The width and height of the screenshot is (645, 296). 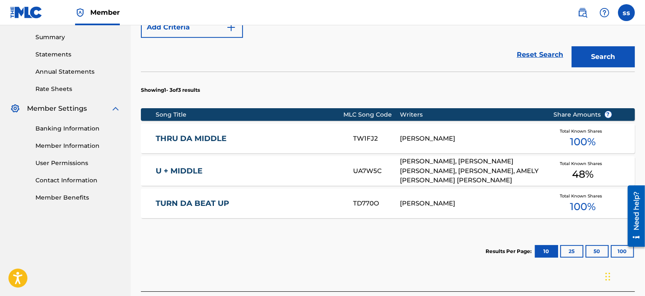 I want to click on div: TW1FJ2, so click(x=376, y=139).